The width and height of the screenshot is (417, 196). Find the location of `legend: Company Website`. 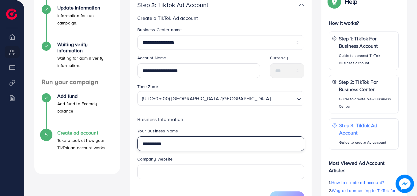

legend: Company Website is located at coordinates (221, 161).